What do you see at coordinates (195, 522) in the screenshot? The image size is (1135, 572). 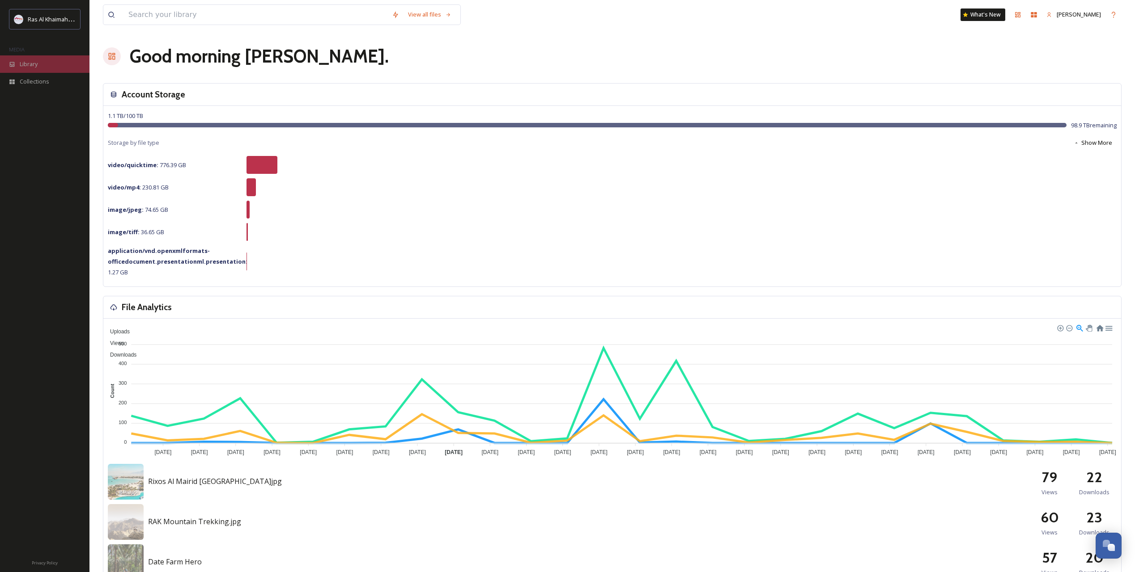 I see `span: RAK Mountain Trekking.jpg` at bounding box center [195, 522].